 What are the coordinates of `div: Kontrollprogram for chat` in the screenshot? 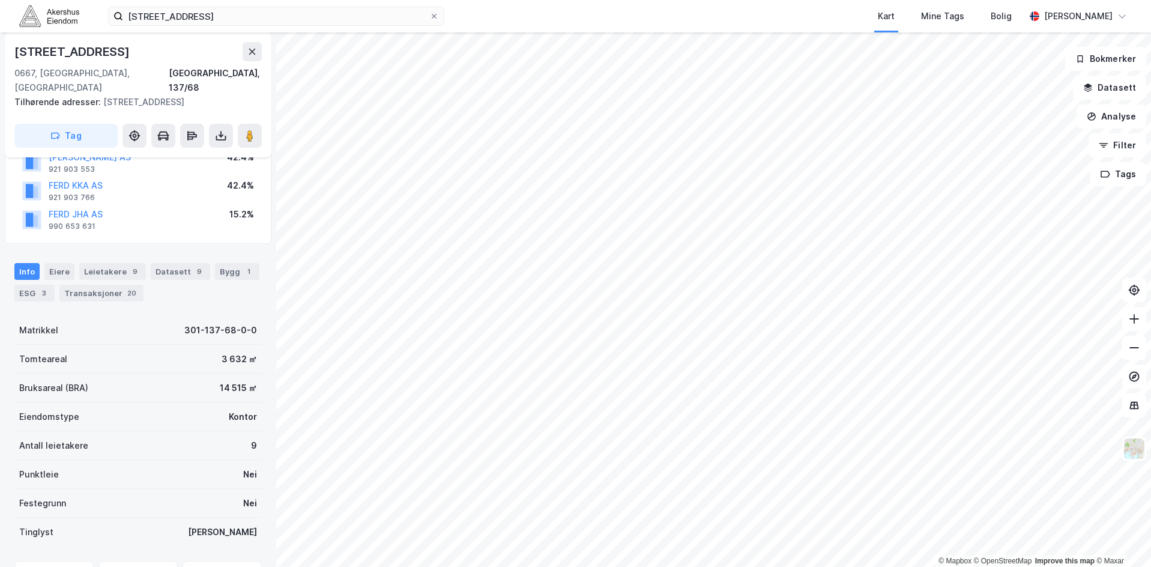 It's located at (1121, 538).